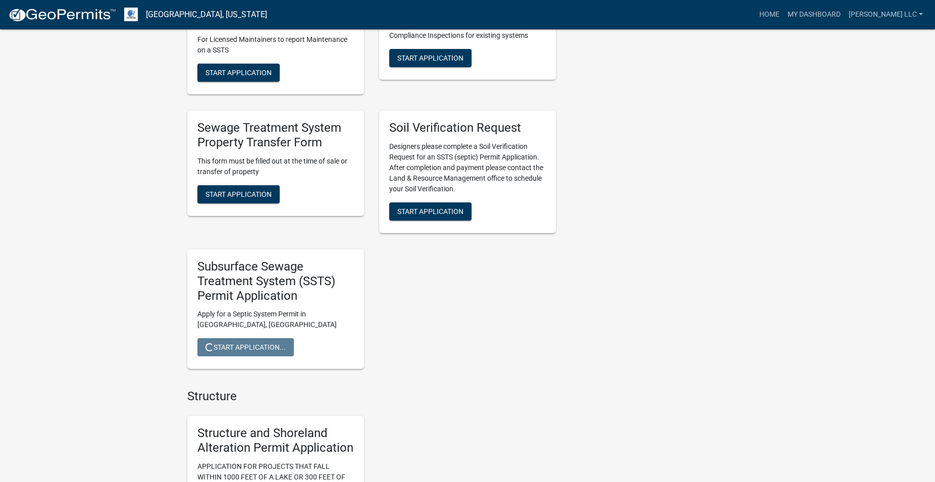  What do you see at coordinates (468, 168) in the screenshot?
I see `p: Designers please complete a Soil Verification Request for an SSTS (septic) Permit Application. Af...` at bounding box center [468, 168].